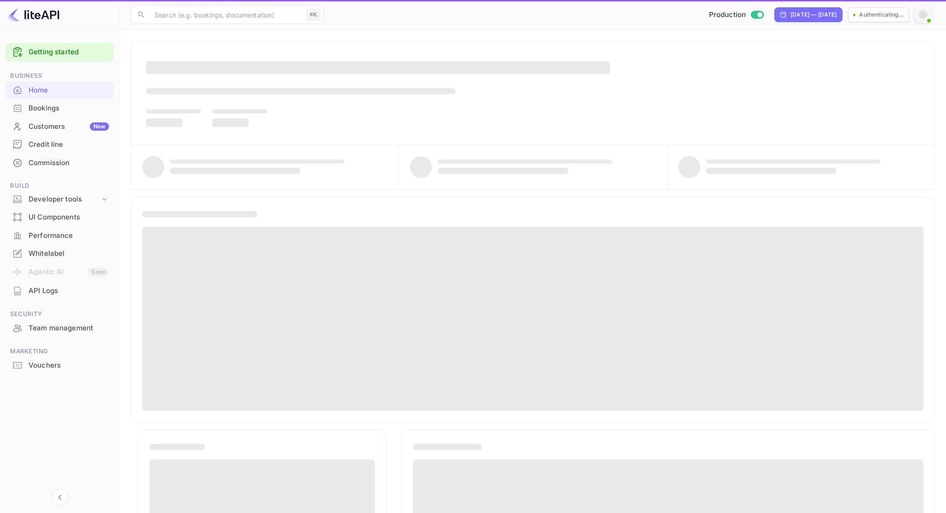  Describe the element at coordinates (808, 15) in the screenshot. I see `div: Click to change the date range period` at that location.